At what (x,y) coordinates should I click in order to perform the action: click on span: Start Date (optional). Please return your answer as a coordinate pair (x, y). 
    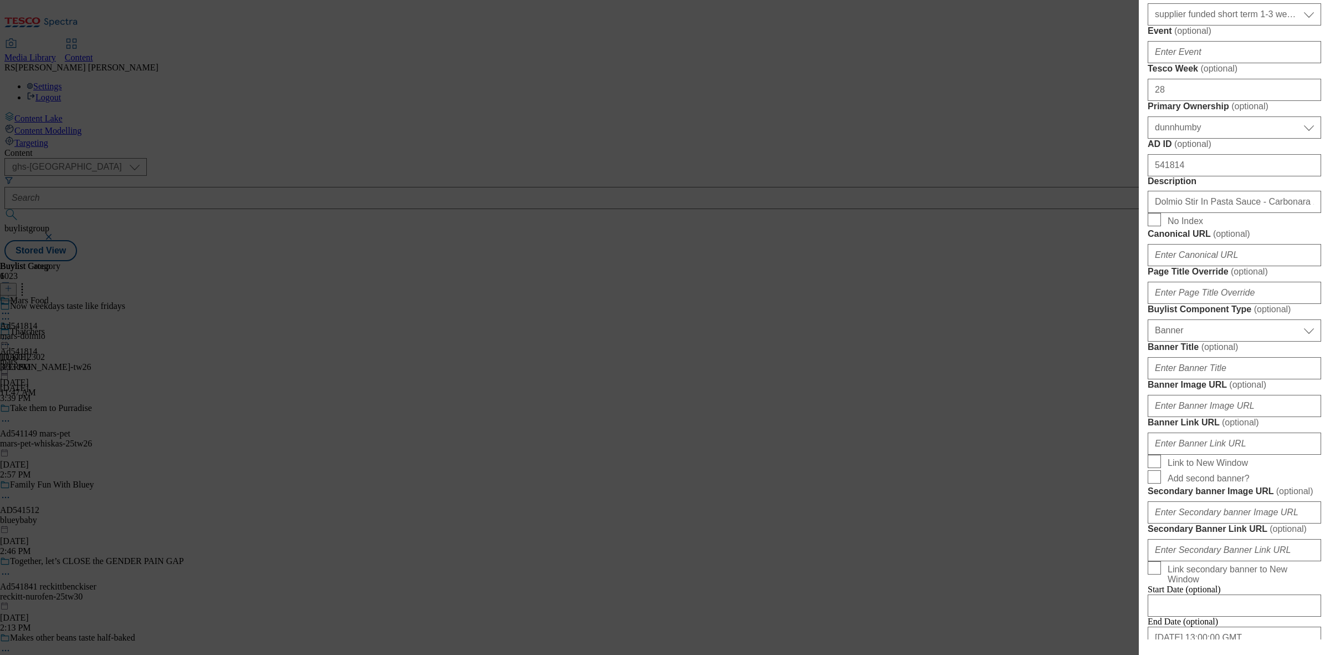
    Looking at the image, I should click on (1184, 589).